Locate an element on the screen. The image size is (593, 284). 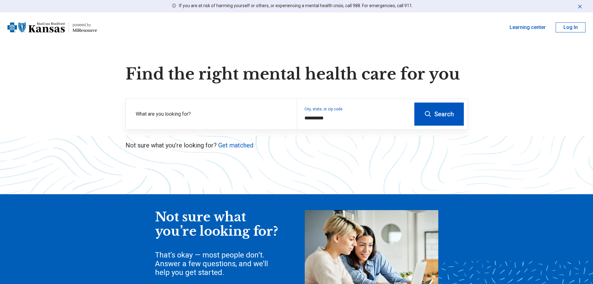
img: Blue Cross Blue Shield Kansas is located at coordinates (36, 27).